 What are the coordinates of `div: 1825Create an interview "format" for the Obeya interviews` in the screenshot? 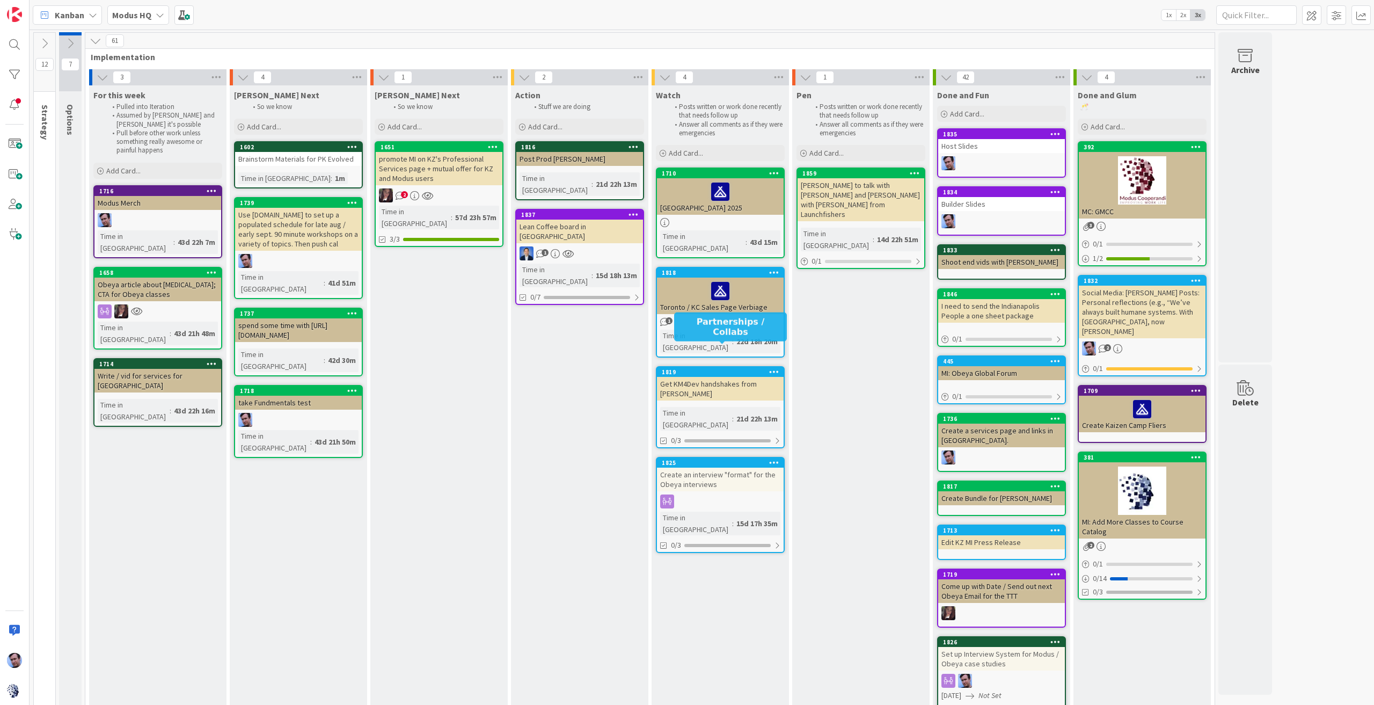 It's located at (720, 474).